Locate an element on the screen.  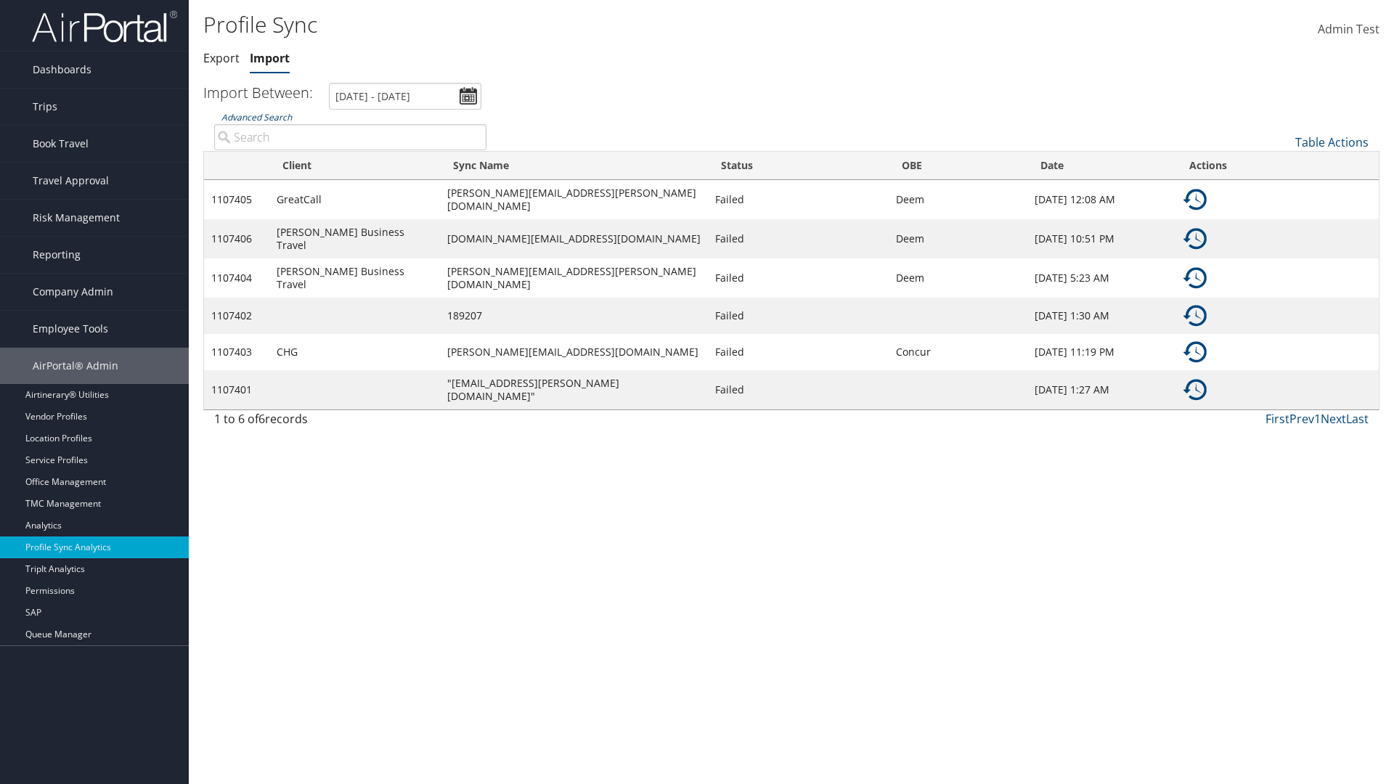
td: 1107404 is located at coordinates (237, 278).